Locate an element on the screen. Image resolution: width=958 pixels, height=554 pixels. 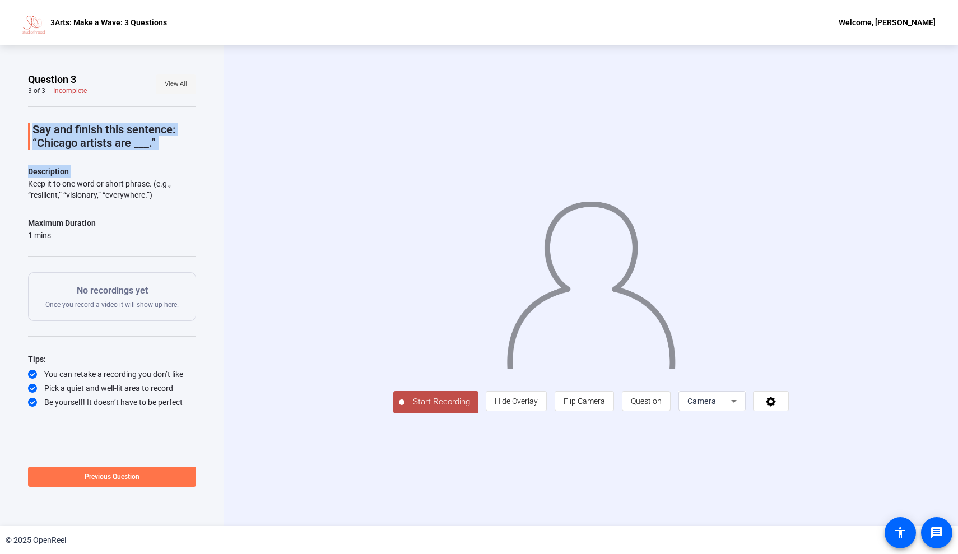
div: Incomplete is located at coordinates (70, 91).